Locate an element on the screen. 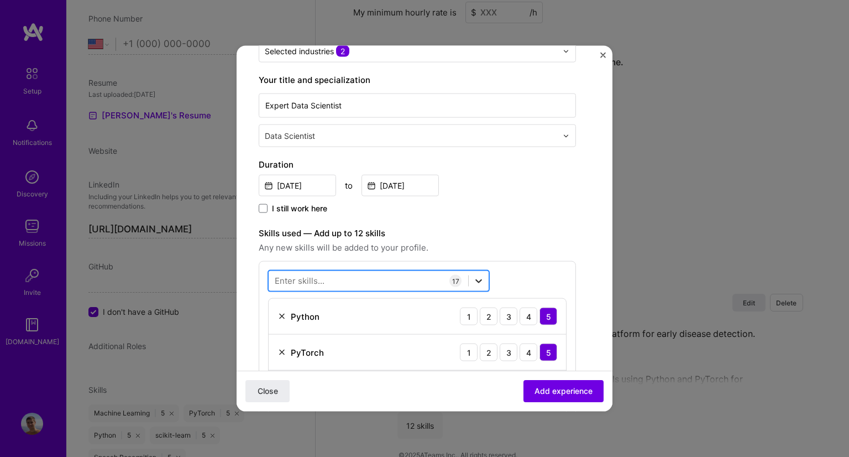 This screenshot has height=457, width=849. label: Duration is located at coordinates (418, 165).